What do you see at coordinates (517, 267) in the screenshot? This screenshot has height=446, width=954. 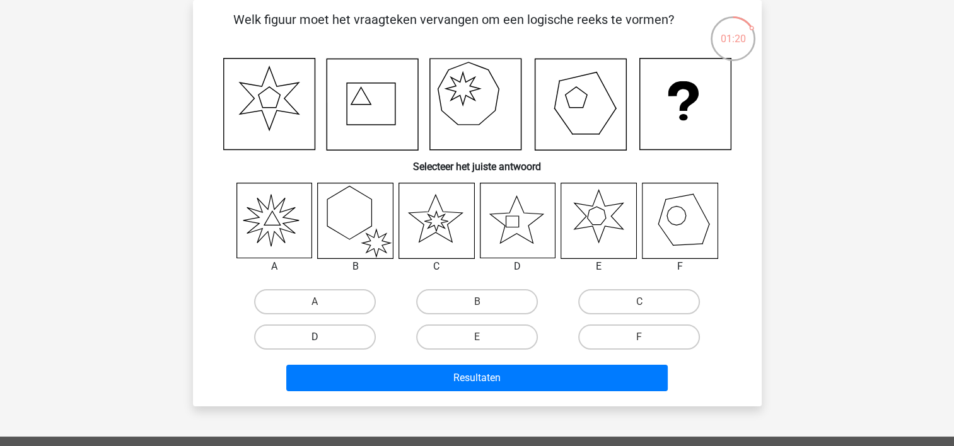 I see `div: D` at bounding box center [517, 267].